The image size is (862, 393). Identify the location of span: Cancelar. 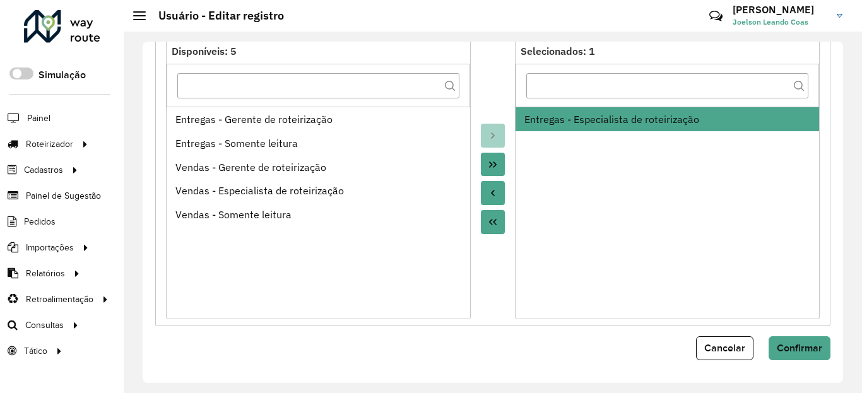
(724, 348).